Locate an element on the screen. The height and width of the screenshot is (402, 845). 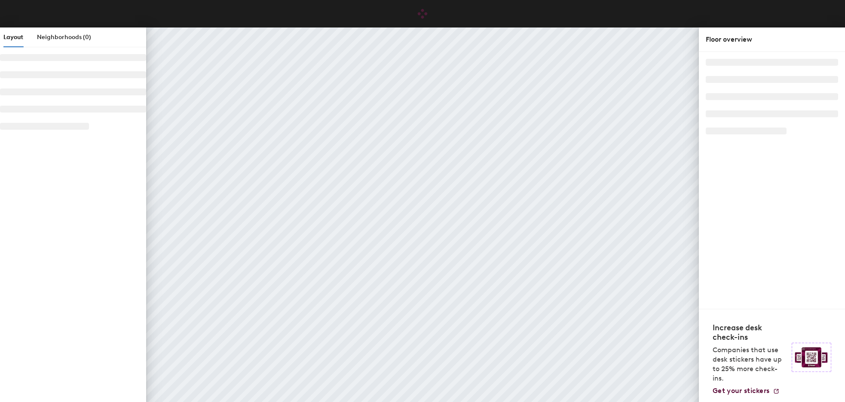
a: Get your stickers is located at coordinates (746, 391).